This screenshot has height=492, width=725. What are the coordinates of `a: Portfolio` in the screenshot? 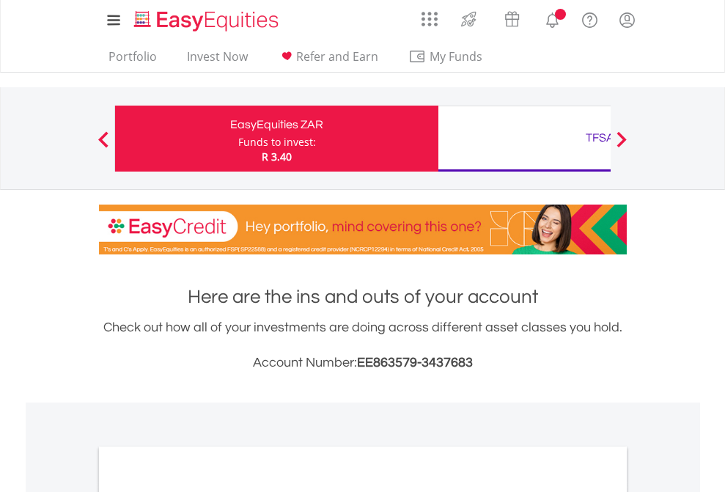 It's located at (133, 60).